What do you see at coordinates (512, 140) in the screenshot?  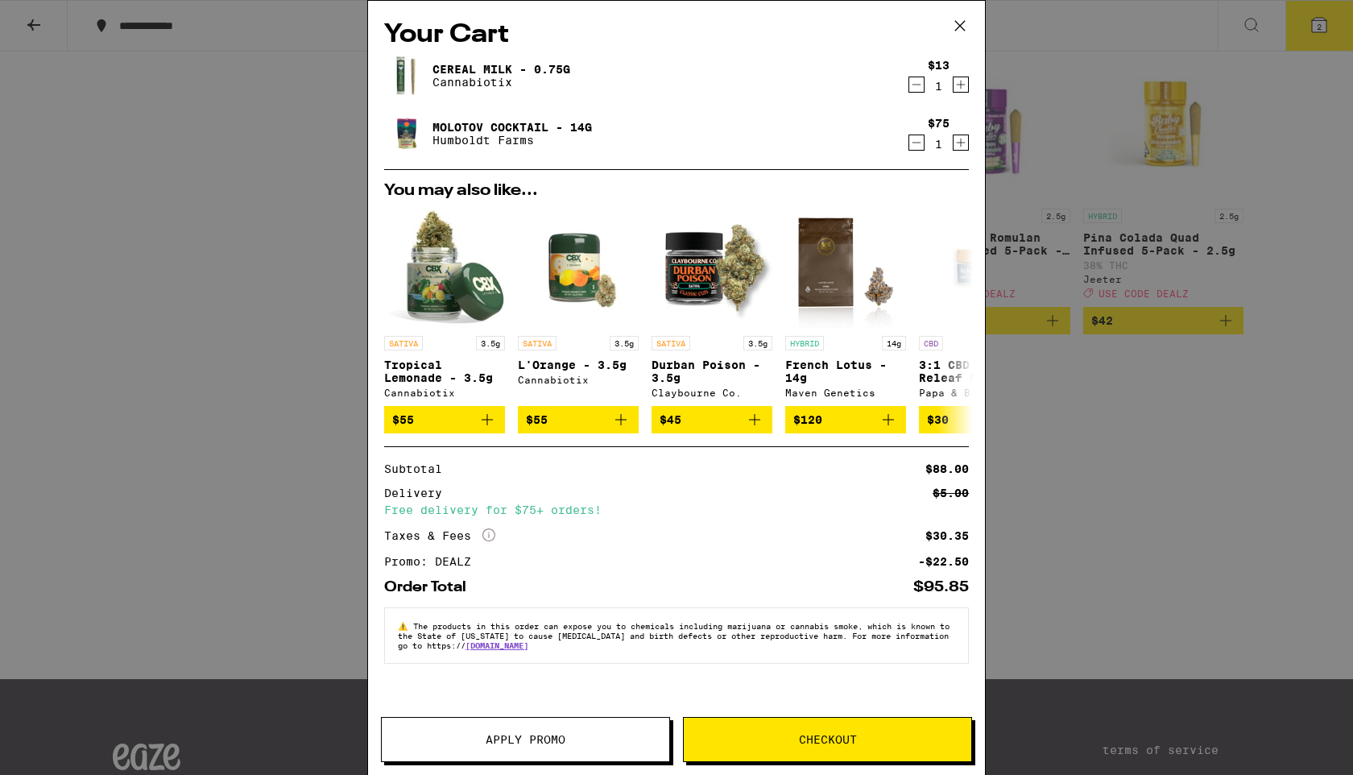 I see `p: Humboldt Farms` at bounding box center [512, 140].